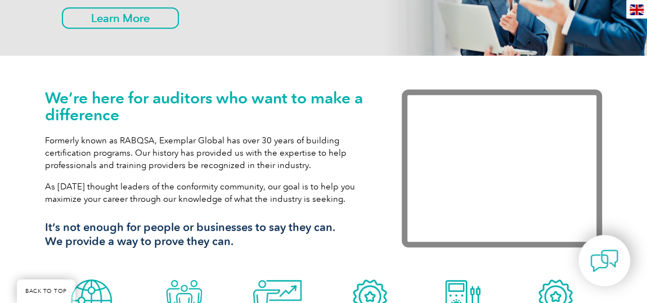  I want to click on h3: It’s not enough for people or businesses to say they can. We provide a way to prove they can., so click(206, 235).